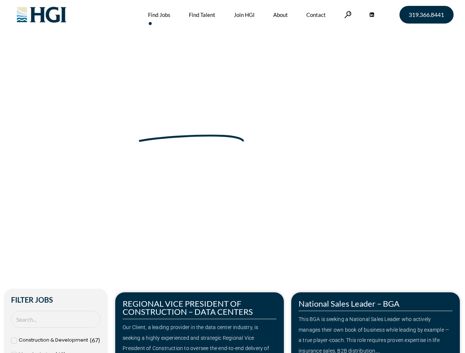 This screenshot has height=353, width=465. What do you see at coordinates (95, 340) in the screenshot?
I see `span: 67` at bounding box center [95, 340].